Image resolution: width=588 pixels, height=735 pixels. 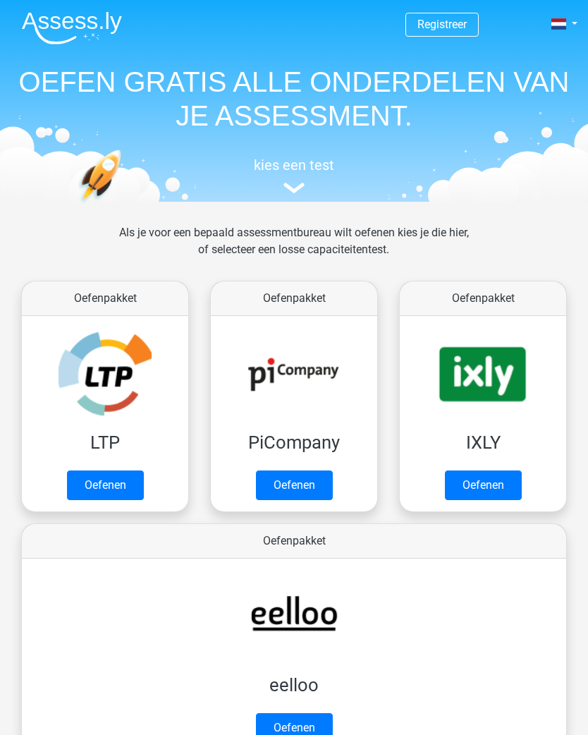 What do you see at coordinates (72, 27) in the screenshot?
I see `img: Assessly` at bounding box center [72, 27].